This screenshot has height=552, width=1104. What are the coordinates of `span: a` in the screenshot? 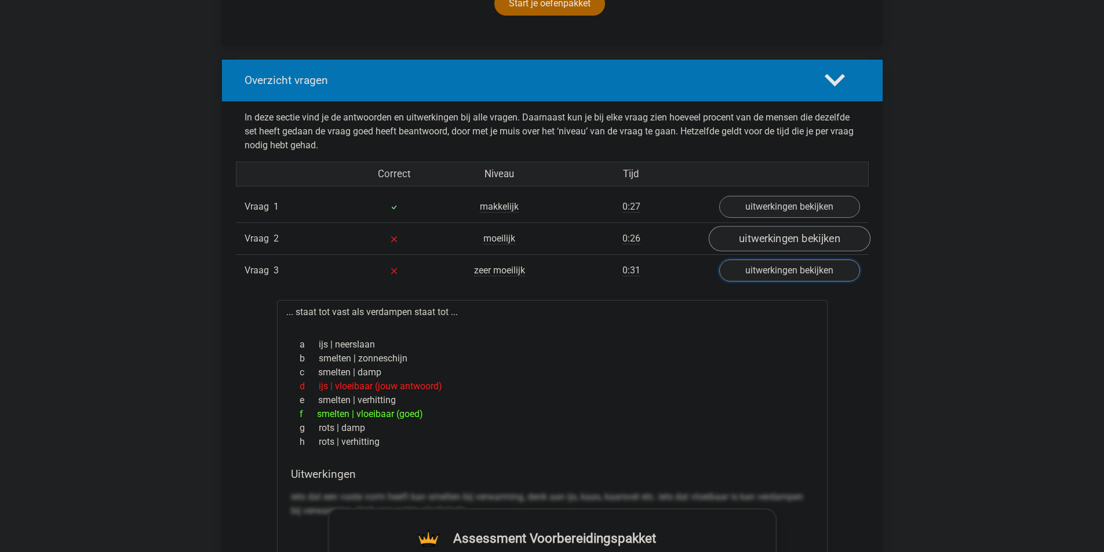 It's located at (309, 345).